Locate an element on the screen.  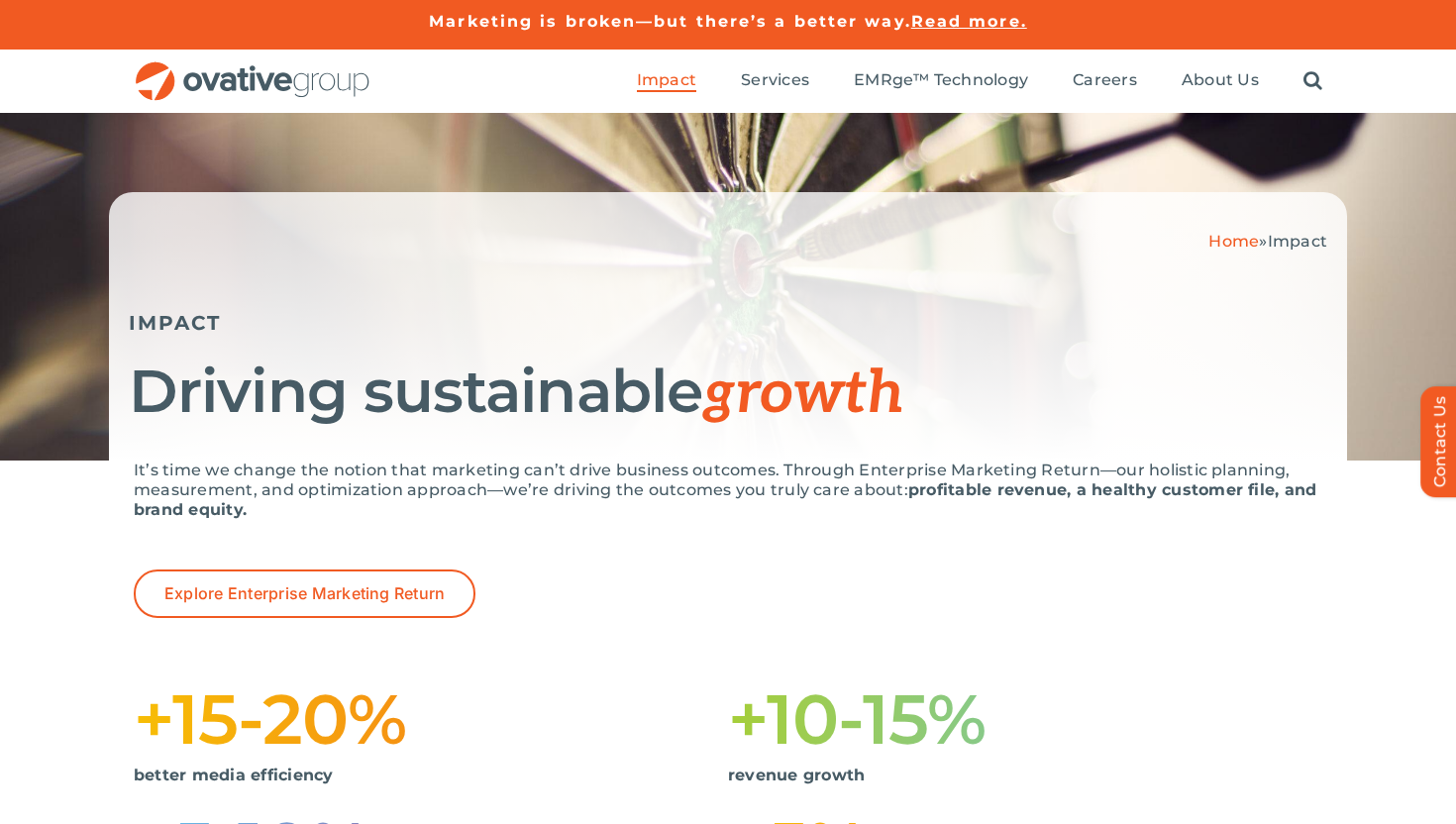
strong: revenue growth is located at coordinates (796, 775).